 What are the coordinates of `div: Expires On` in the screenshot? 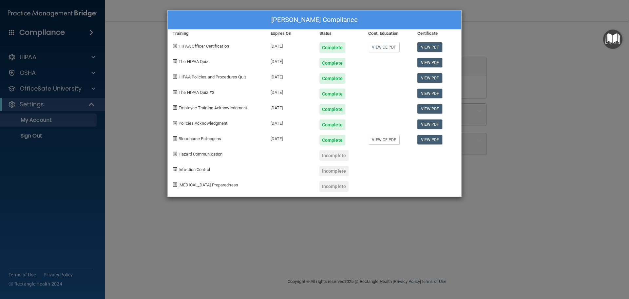 It's located at (290, 33).